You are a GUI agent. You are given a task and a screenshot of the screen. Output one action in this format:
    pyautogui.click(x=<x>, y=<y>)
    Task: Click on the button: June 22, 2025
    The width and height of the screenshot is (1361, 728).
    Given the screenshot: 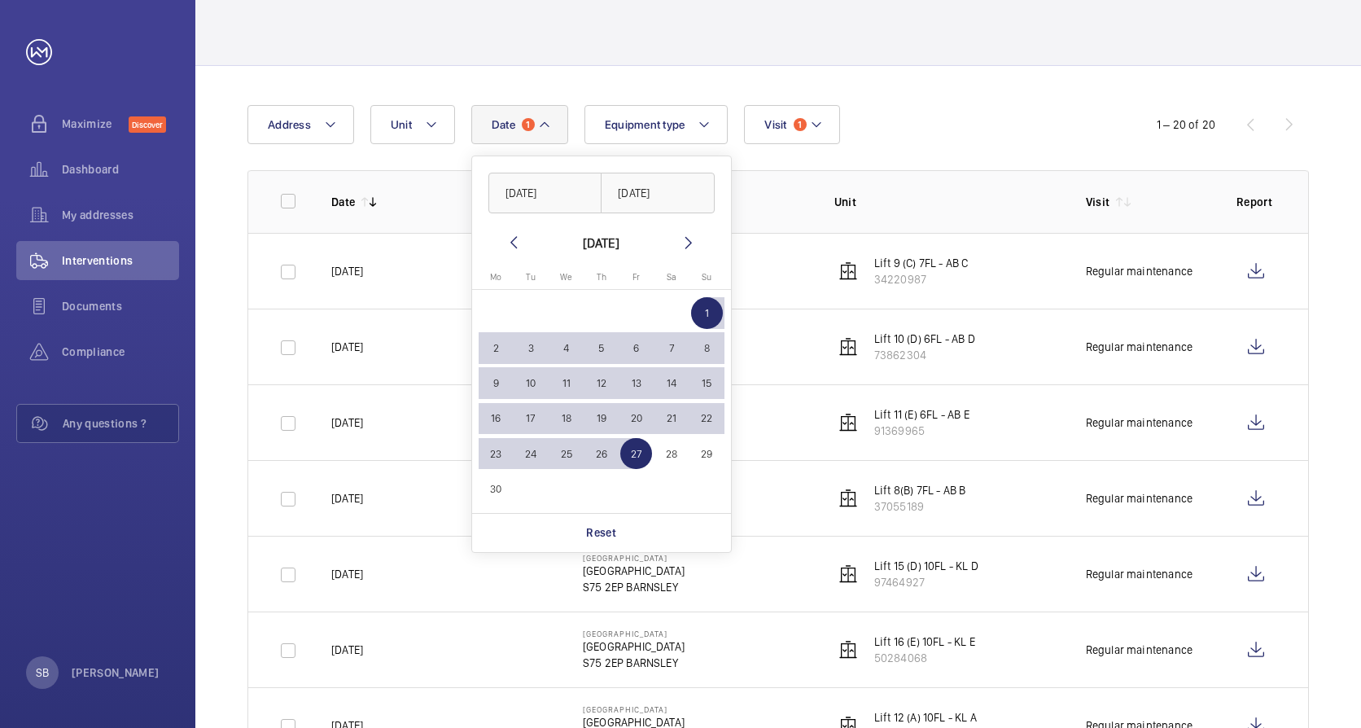 What is the action you would take?
    pyautogui.click(x=707, y=418)
    